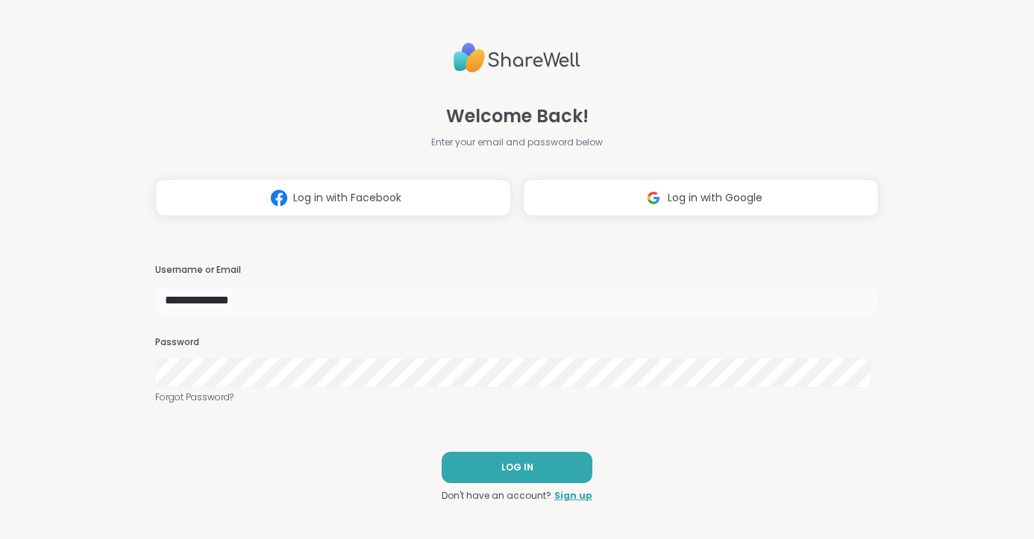  I want to click on span: Welcome Back!, so click(517, 116).